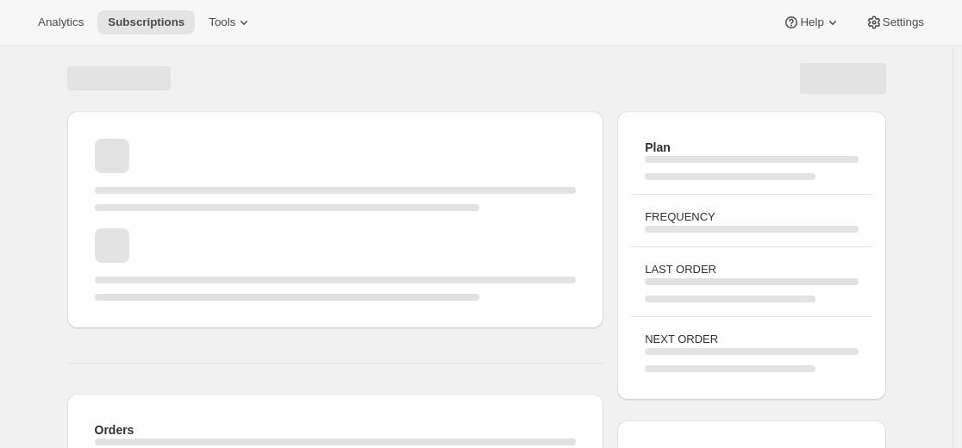  What do you see at coordinates (60, 22) in the screenshot?
I see `button: Analytics` at bounding box center [60, 22].